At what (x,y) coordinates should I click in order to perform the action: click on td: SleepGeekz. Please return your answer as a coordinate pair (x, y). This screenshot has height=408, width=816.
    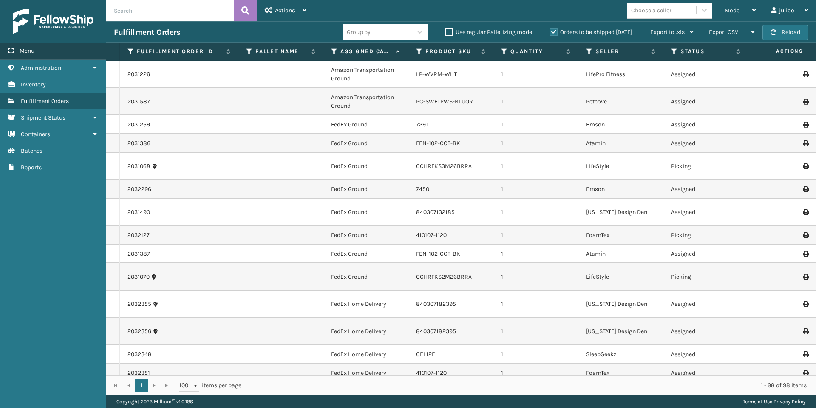
    Looking at the image, I should click on (621, 354).